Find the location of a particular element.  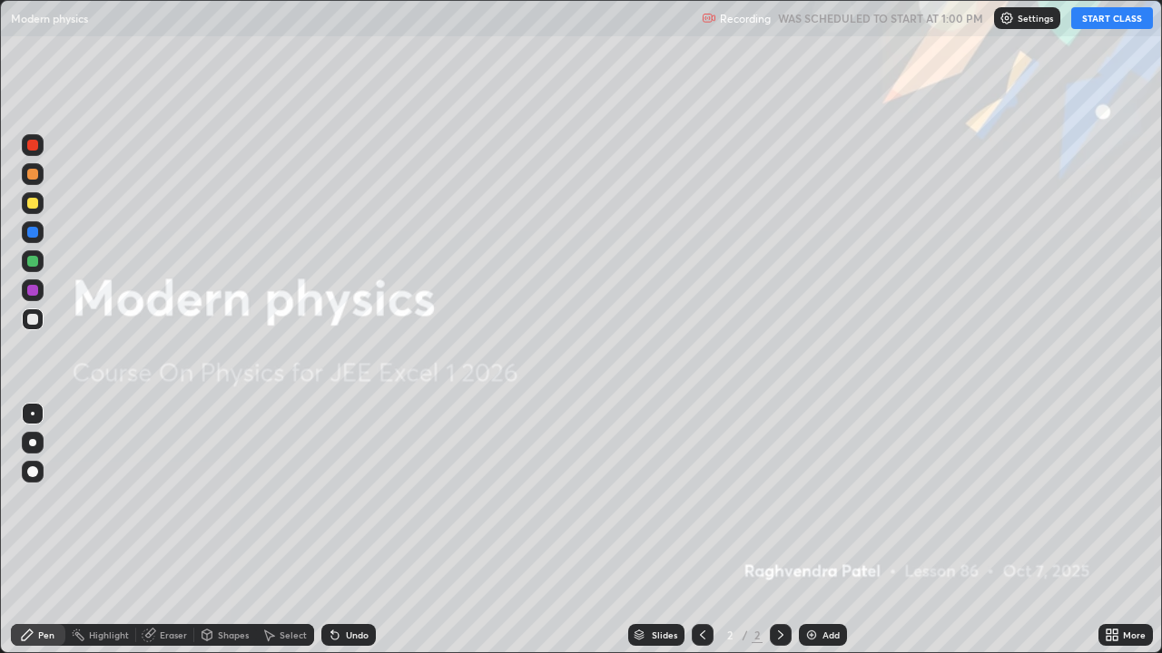

div: Eraser is located at coordinates (173, 635).